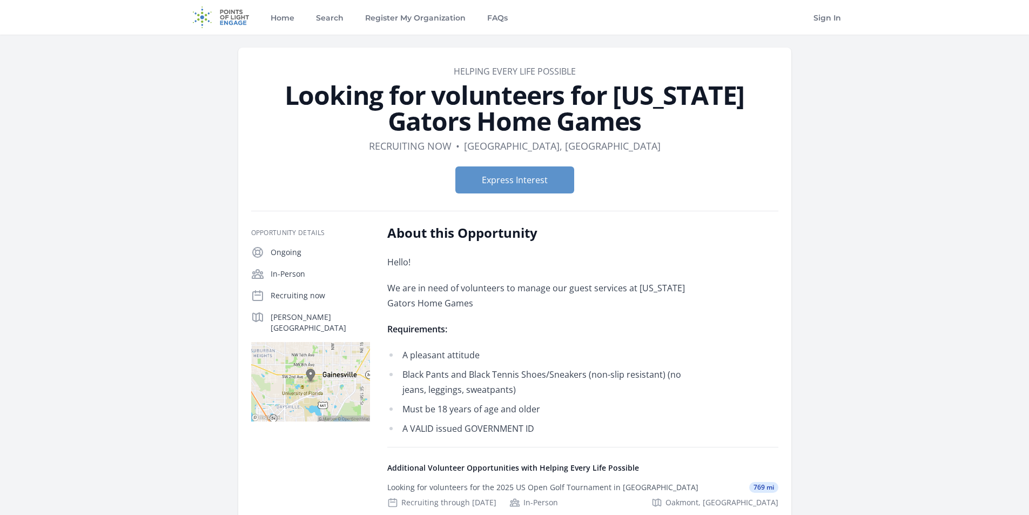  What do you see at coordinates (515, 180) in the screenshot?
I see `button: Express Interest` at bounding box center [515, 180].